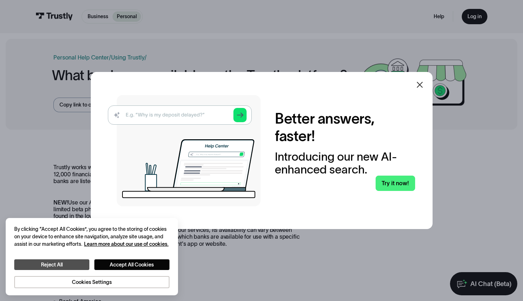 The image size is (523, 301). I want to click on a: Try it now!, so click(395, 183).